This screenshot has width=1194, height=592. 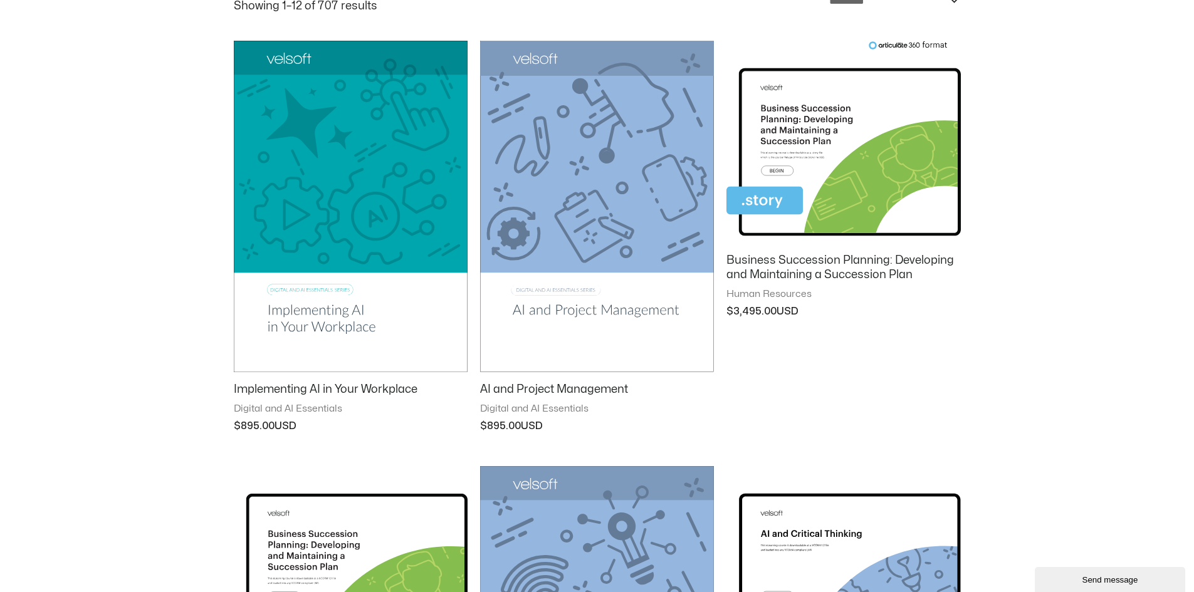 What do you see at coordinates (350, 392) in the screenshot?
I see `a: Implementing AI in Your Workplace` at bounding box center [350, 392].